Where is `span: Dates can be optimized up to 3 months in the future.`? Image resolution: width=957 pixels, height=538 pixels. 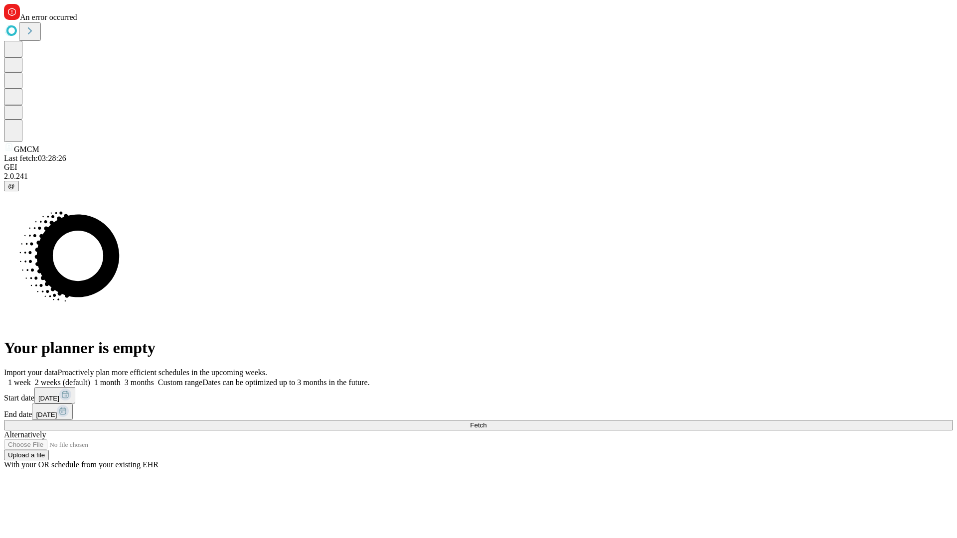 span: Dates can be optimized up to 3 months in the future. is located at coordinates (285, 382).